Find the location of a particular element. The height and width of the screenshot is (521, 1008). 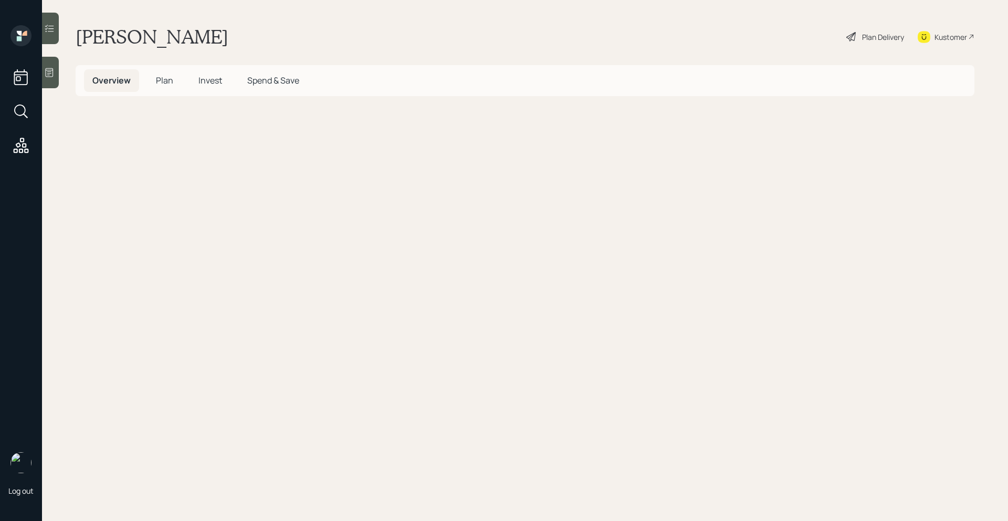

span: Plan is located at coordinates (164, 80).